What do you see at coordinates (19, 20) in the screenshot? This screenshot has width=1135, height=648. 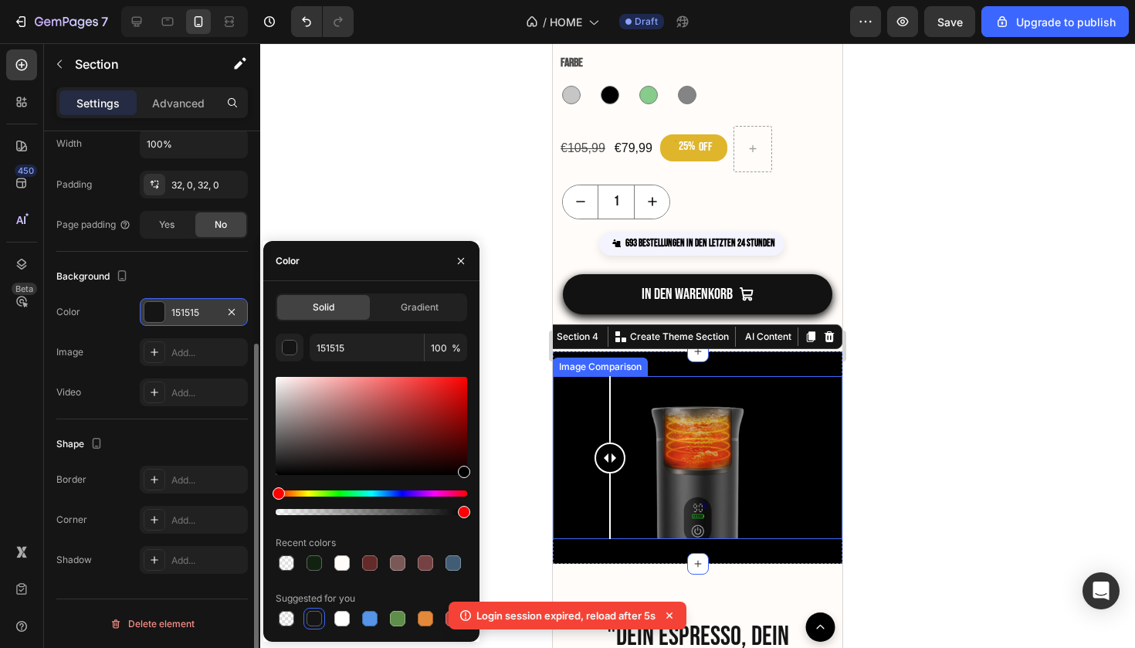 I see `legend: Farbe` at bounding box center [19, 20].